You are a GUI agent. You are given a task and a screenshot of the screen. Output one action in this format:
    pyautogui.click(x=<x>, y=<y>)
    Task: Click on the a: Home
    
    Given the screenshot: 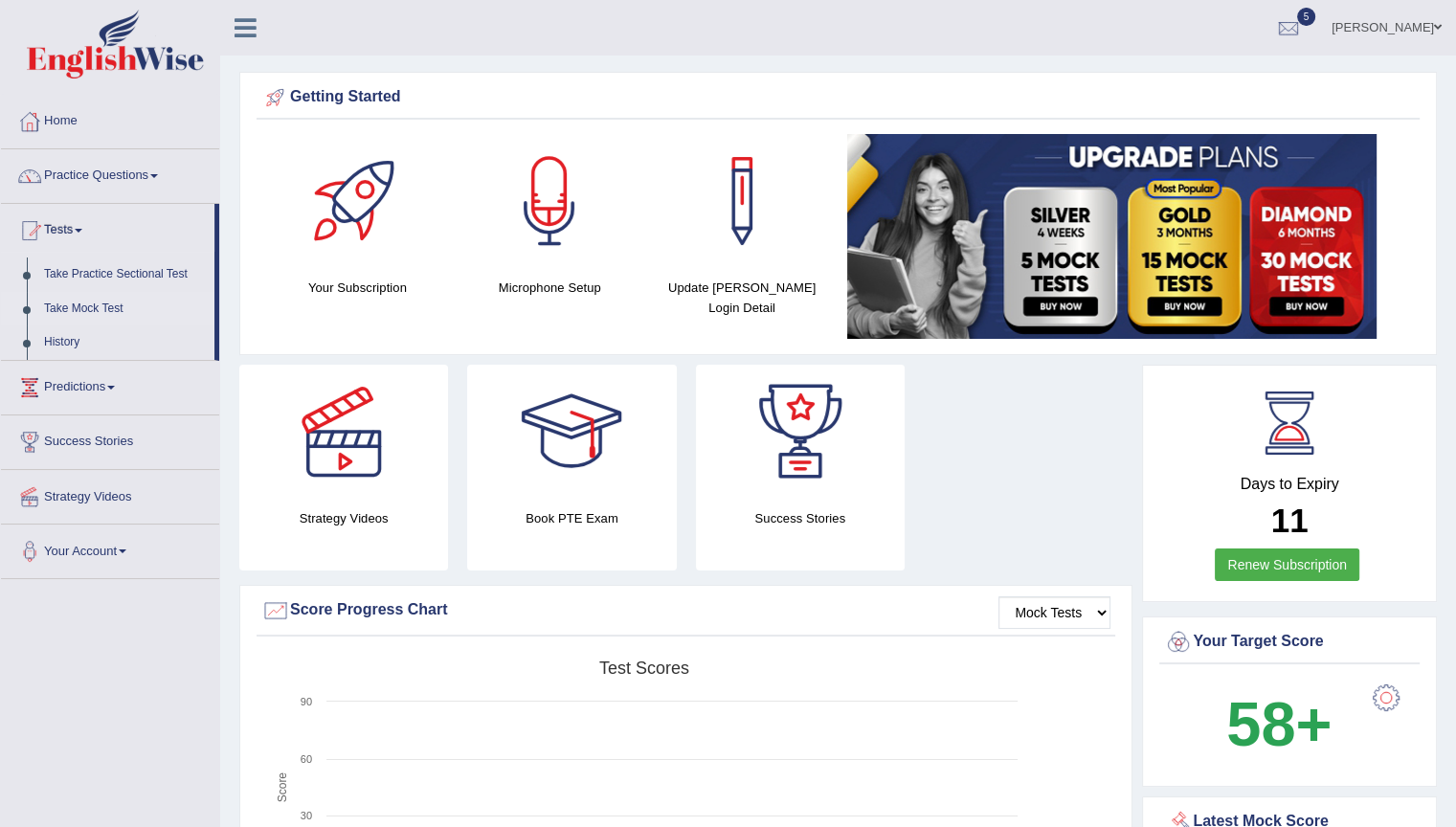 What is the action you would take?
    pyautogui.click(x=110, y=119)
    